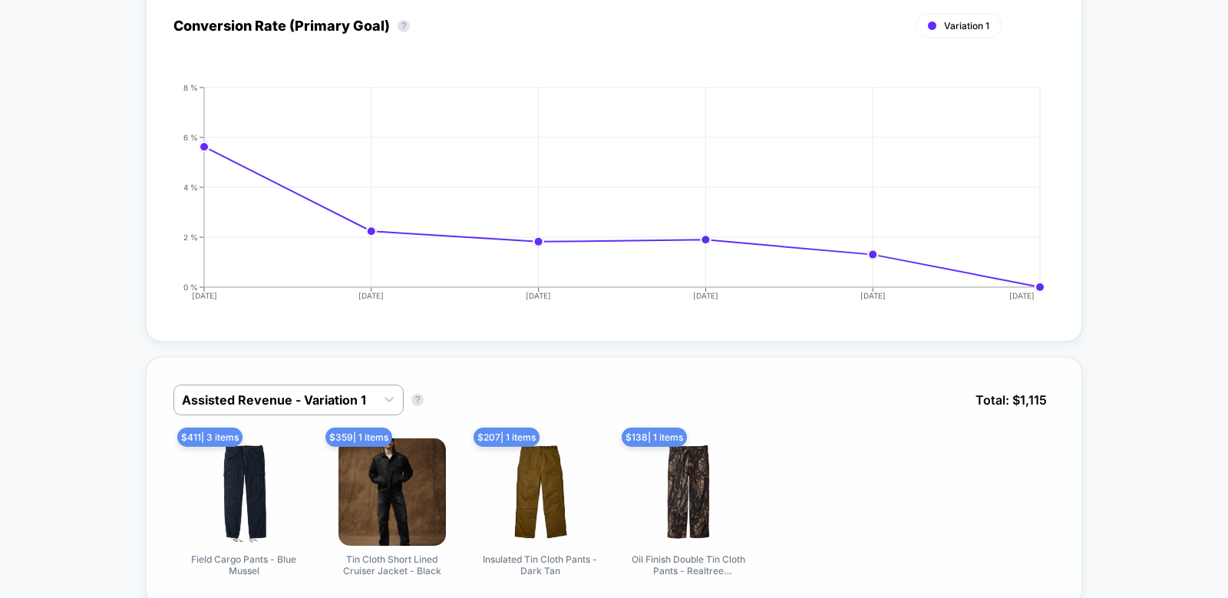  What do you see at coordinates (654, 437) in the screenshot?
I see `span: $ 138 | 1 items` at bounding box center [654, 437].